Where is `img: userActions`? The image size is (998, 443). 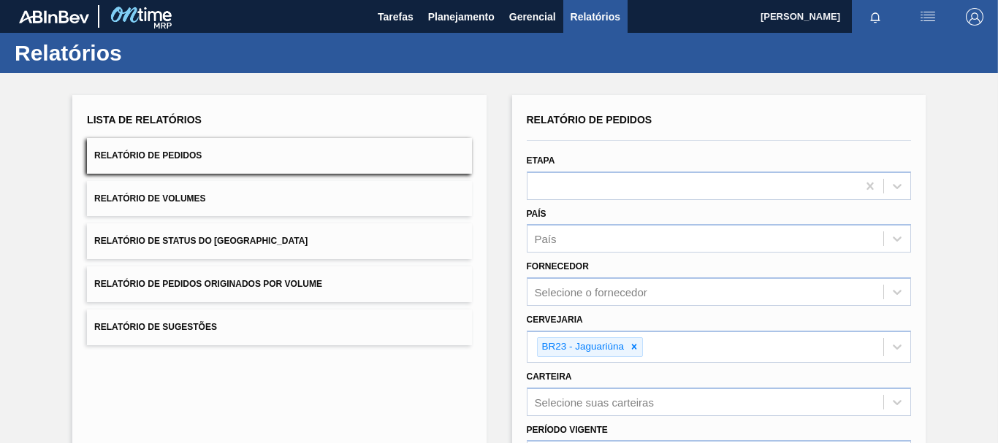
img: userActions is located at coordinates (927, 17).